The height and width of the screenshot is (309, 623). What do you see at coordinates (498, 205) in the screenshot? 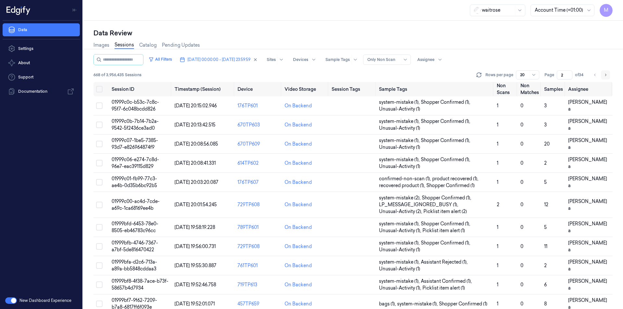
I see `span: 2` at bounding box center [498, 205].